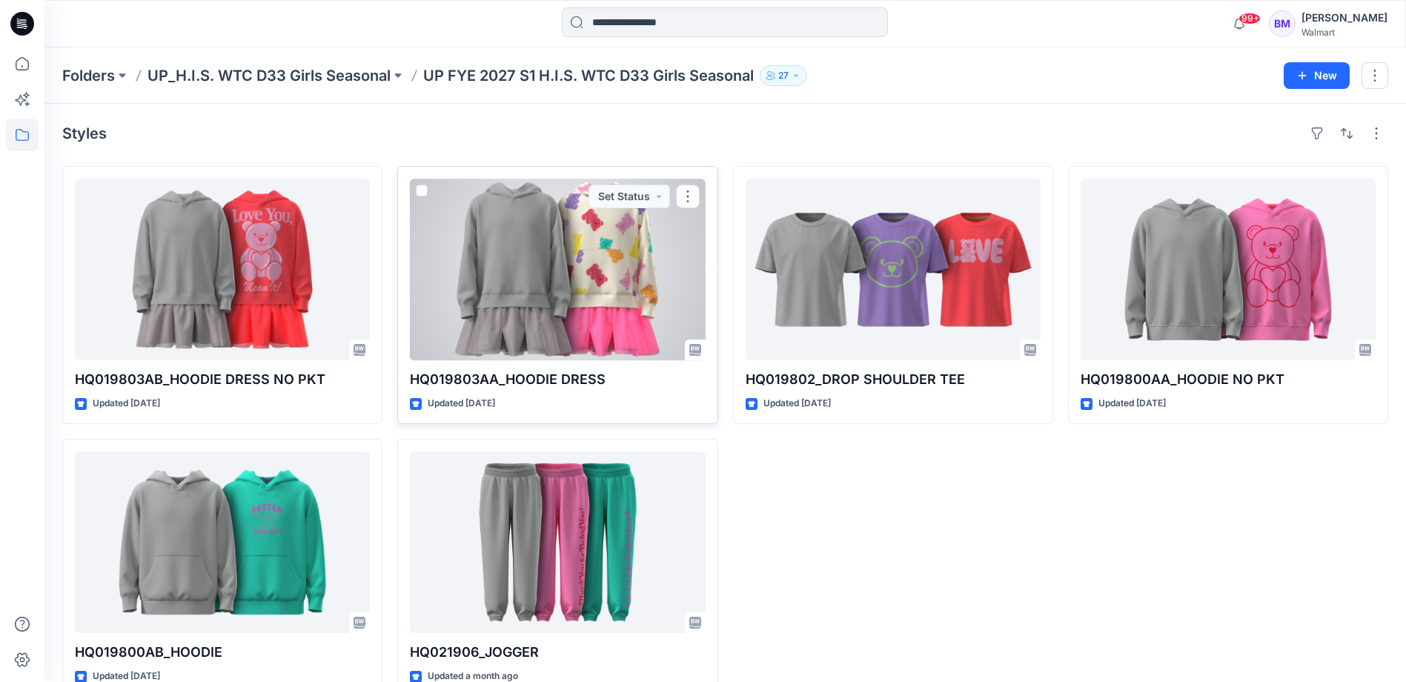 The width and height of the screenshot is (1406, 682). What do you see at coordinates (269, 76) in the screenshot?
I see `a: UP_H.I.S. WTC D33 Girls Seasonal` at bounding box center [269, 76].